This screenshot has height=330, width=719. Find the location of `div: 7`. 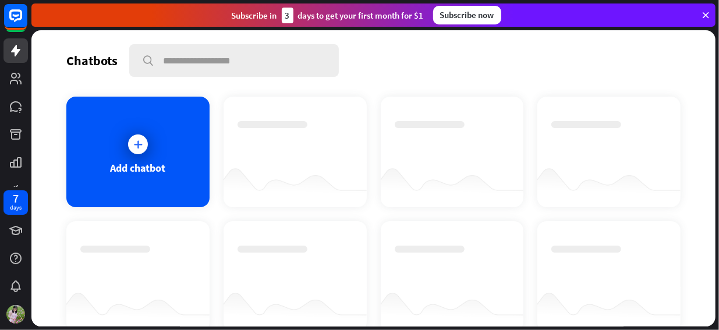

div: 7 is located at coordinates (16, 198).